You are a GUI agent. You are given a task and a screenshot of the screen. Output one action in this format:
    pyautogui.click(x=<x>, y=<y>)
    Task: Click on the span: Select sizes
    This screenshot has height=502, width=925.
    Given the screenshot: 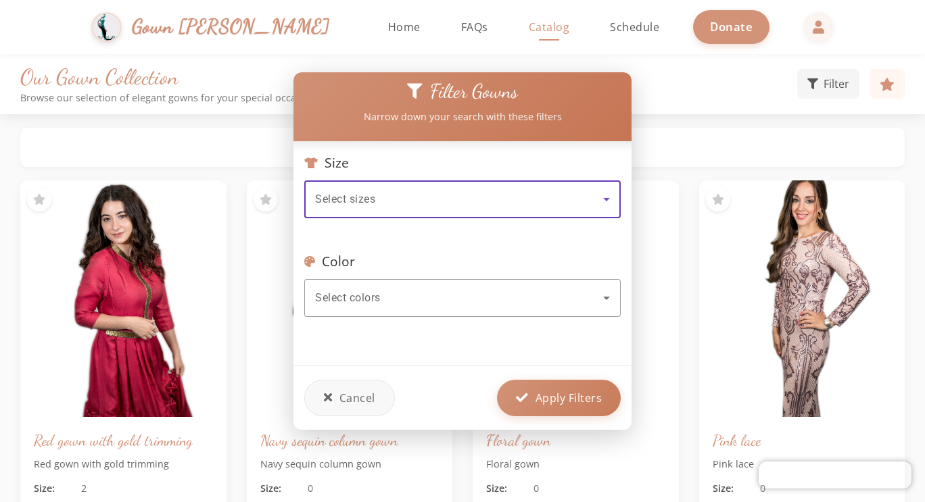 What is the action you would take?
    pyautogui.click(x=345, y=199)
    